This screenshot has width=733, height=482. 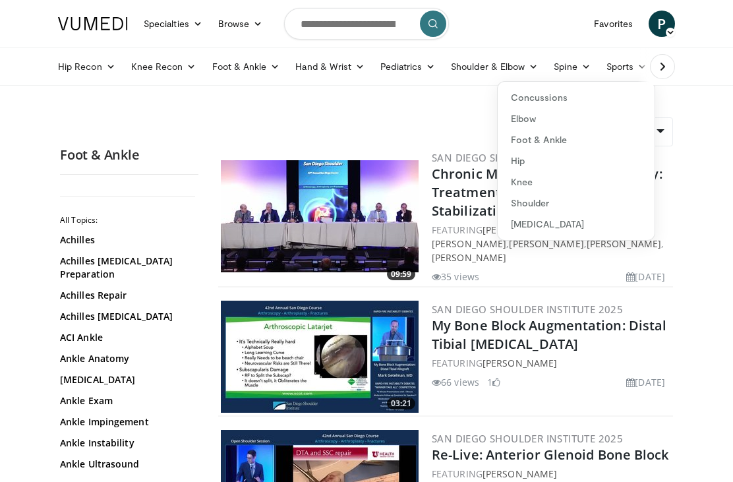 I want to click on li: 66 views, so click(x=456, y=382).